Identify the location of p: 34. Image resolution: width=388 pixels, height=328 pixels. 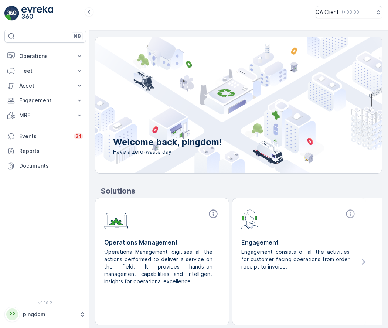
(78, 136).